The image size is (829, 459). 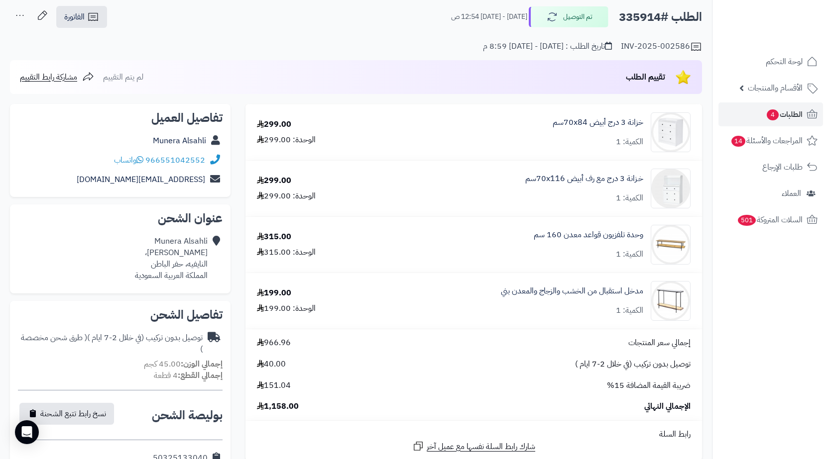 I want to click on a: واتساب, so click(x=128, y=160).